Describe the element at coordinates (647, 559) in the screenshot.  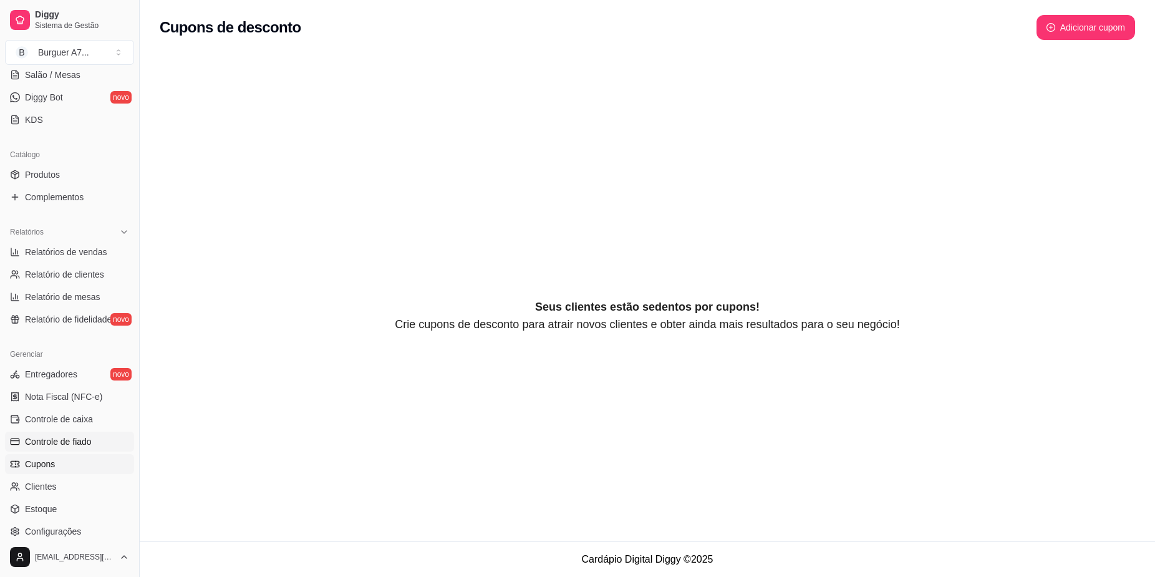
I see `footer: Cardápio Digital Diggy © 2025` at that location.